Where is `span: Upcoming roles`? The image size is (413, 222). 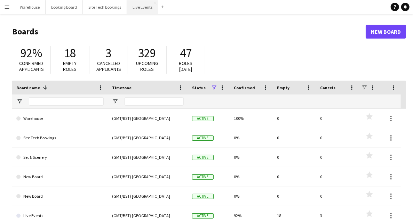 span: Upcoming roles is located at coordinates (147, 66).